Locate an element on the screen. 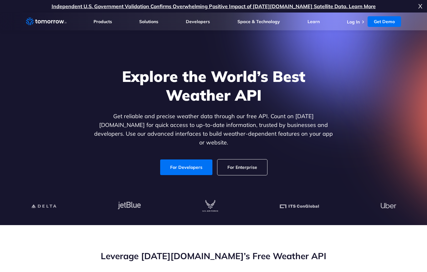  a: Learn is located at coordinates (314, 22).